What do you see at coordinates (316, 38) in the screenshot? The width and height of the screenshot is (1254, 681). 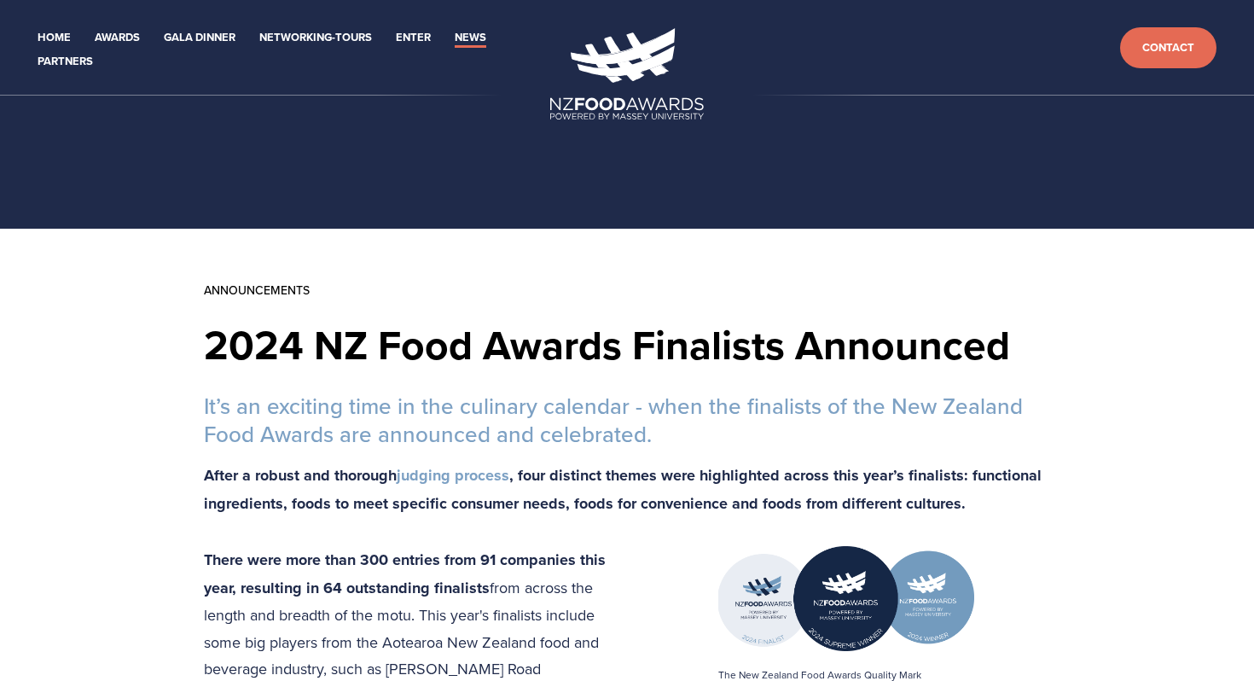 I see `a: Networking-Tours` at bounding box center [316, 38].